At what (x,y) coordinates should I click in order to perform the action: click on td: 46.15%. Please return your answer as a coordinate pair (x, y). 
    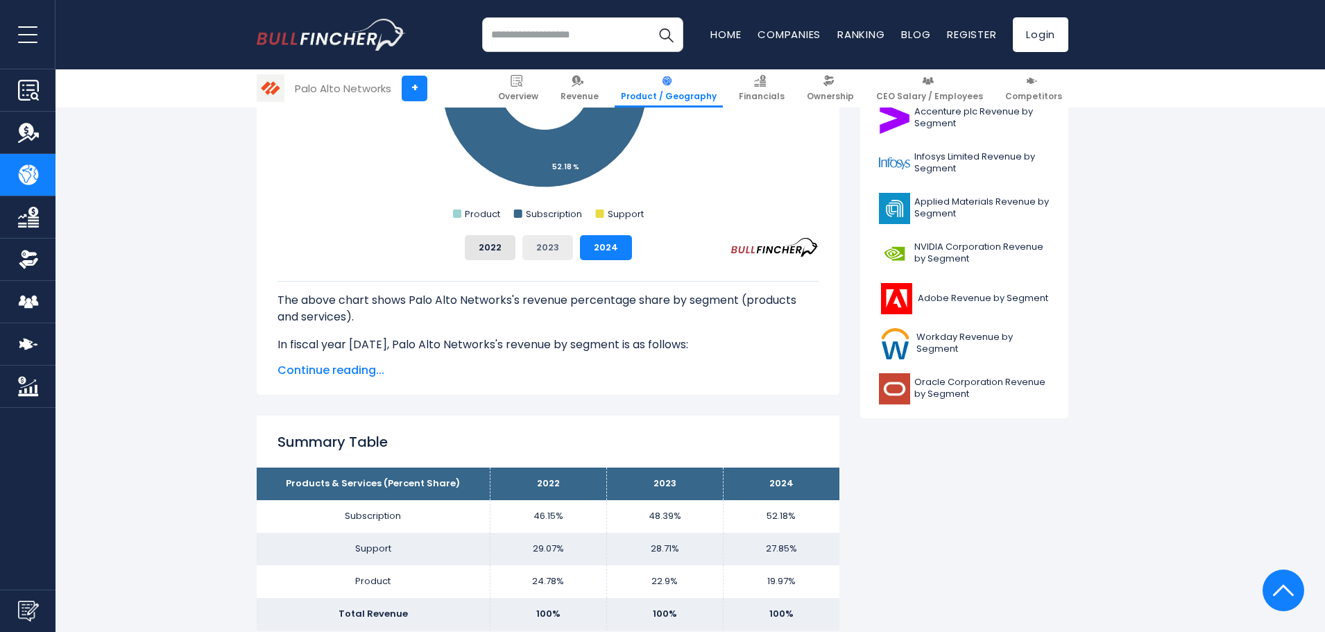
    Looking at the image, I should click on (548, 516).